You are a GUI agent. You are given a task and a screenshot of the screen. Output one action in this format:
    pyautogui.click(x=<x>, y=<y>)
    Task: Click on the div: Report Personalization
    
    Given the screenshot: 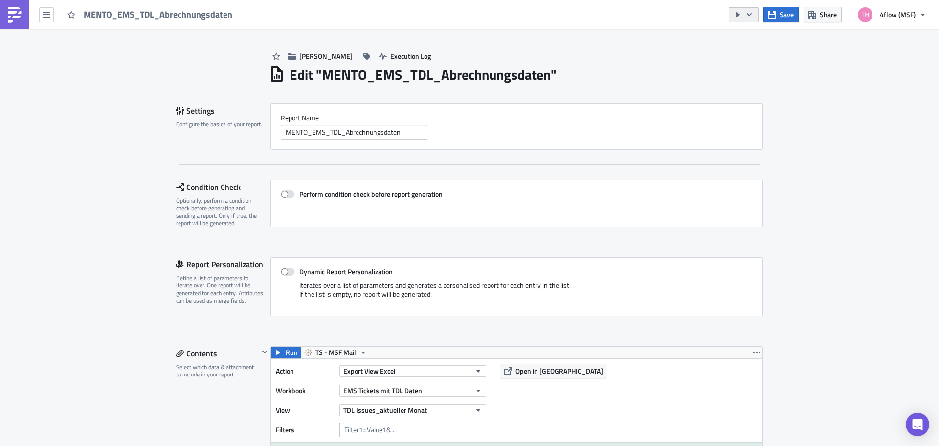 What is the action you would take?
    pyautogui.click(x=223, y=264)
    